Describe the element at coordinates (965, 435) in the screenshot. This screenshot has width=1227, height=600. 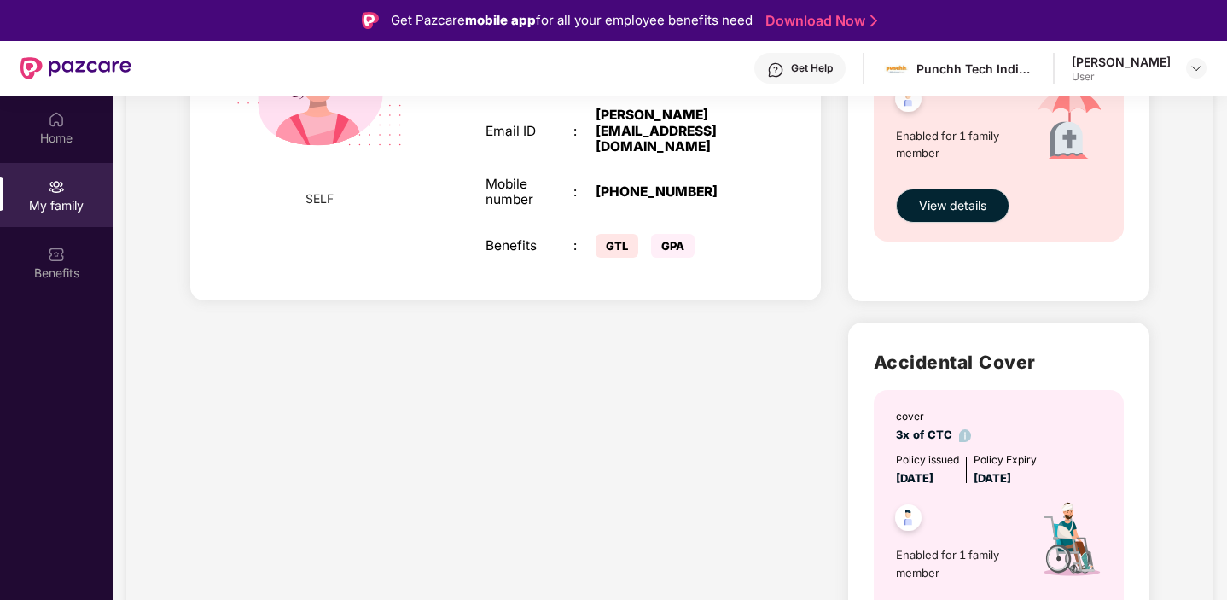
I see `img: info` at that location.